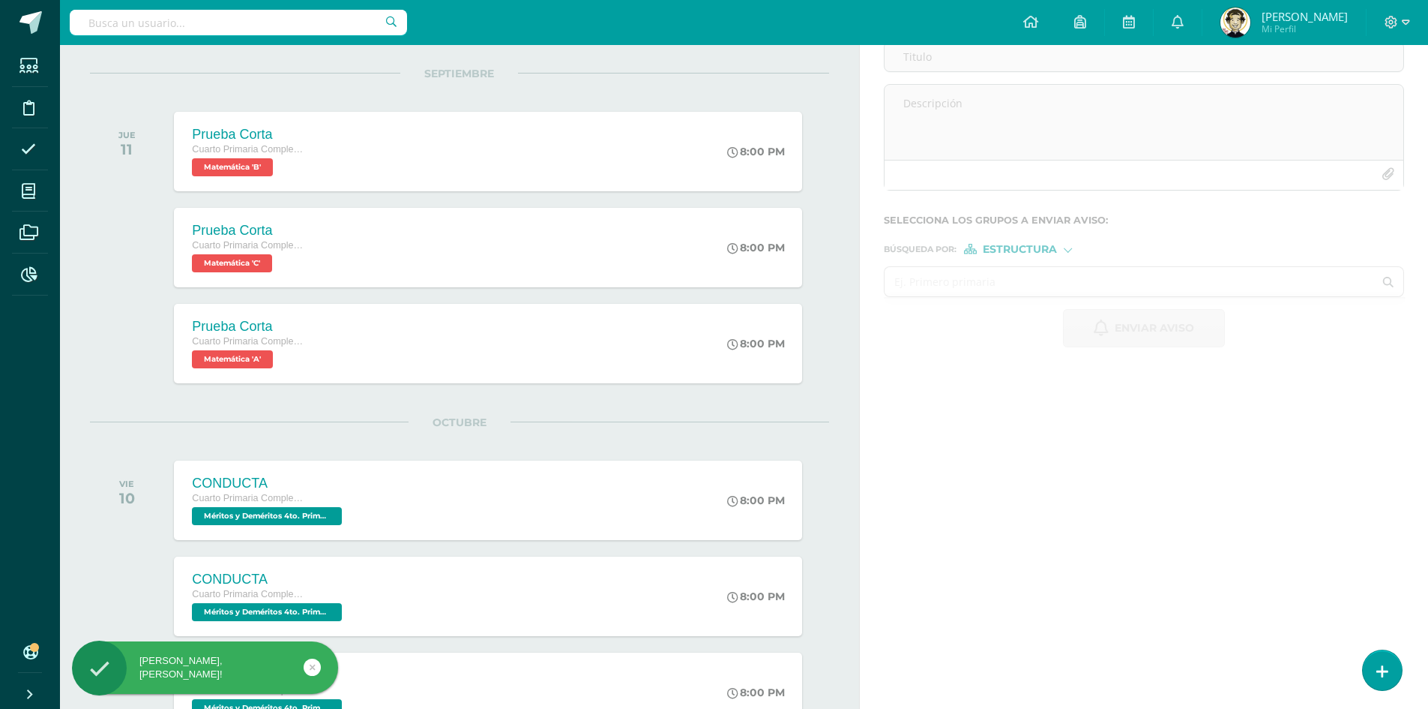 Image resolution: width=1428 pixels, height=709 pixels. What do you see at coordinates (238, 22) in the screenshot?
I see `input: Busca un usuario...` at bounding box center [238, 22].